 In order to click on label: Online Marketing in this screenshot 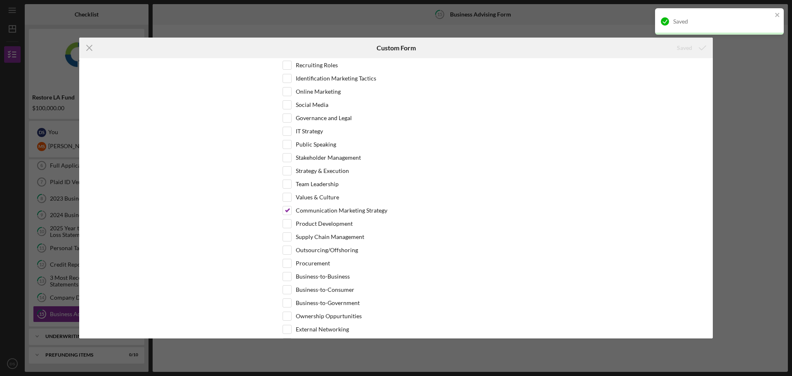, I will do `click(318, 92)`.